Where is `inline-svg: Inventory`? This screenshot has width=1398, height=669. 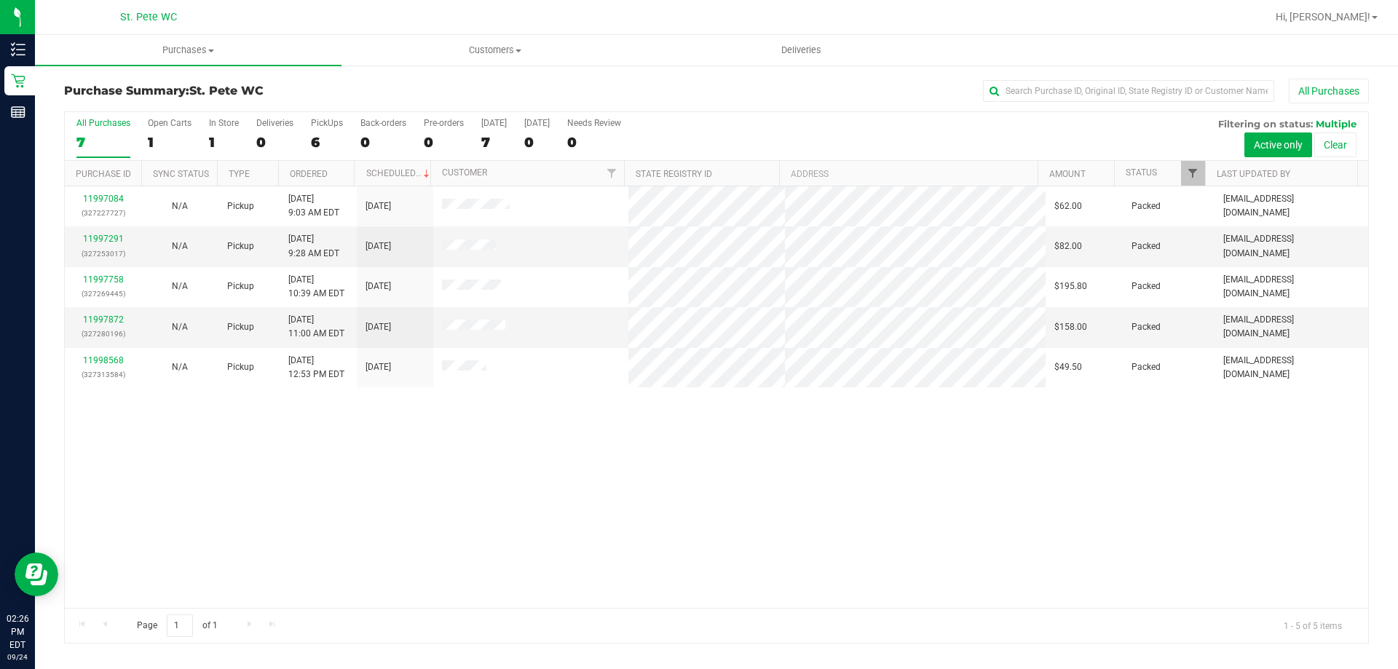 inline-svg: Inventory is located at coordinates (18, 50).